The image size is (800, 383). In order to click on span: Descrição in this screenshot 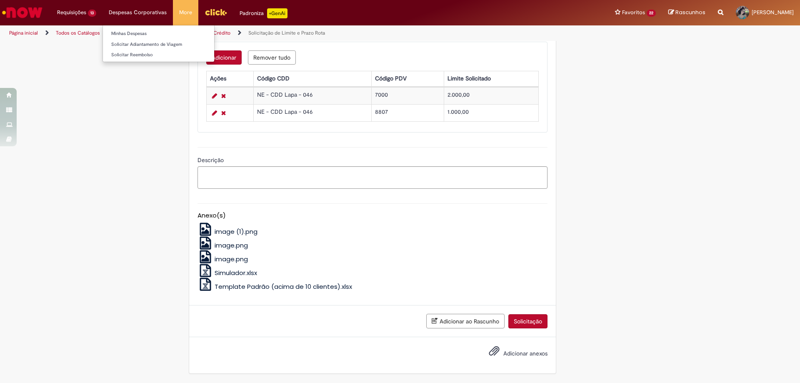, I will do `click(211, 160)`.